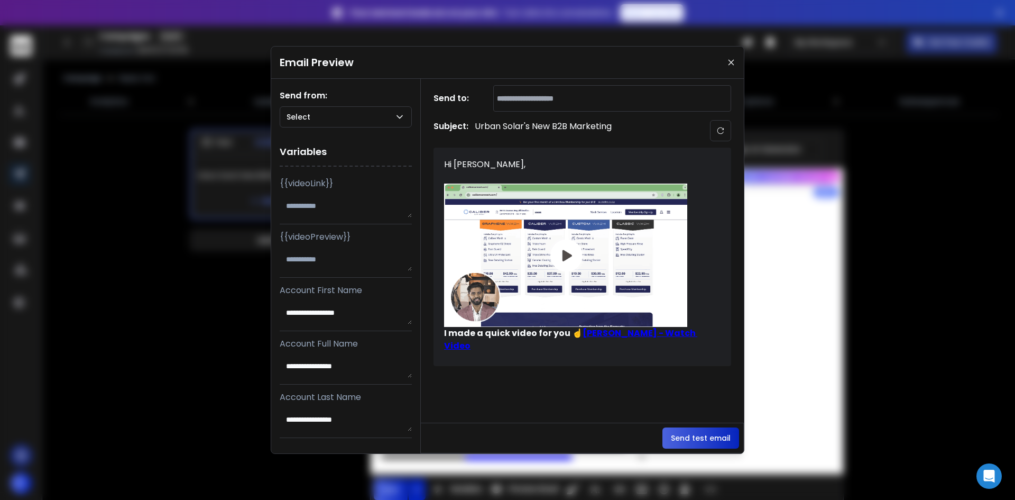  Describe the element at coordinates (700, 438) in the screenshot. I see `button: Send test email` at that location.